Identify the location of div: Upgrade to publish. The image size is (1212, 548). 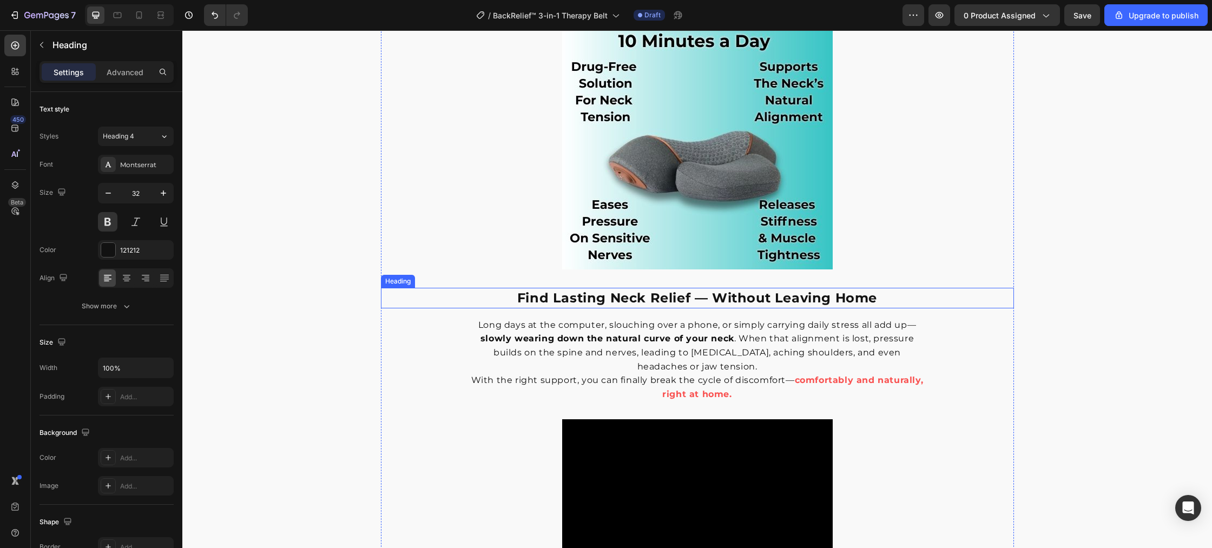
(1156, 15).